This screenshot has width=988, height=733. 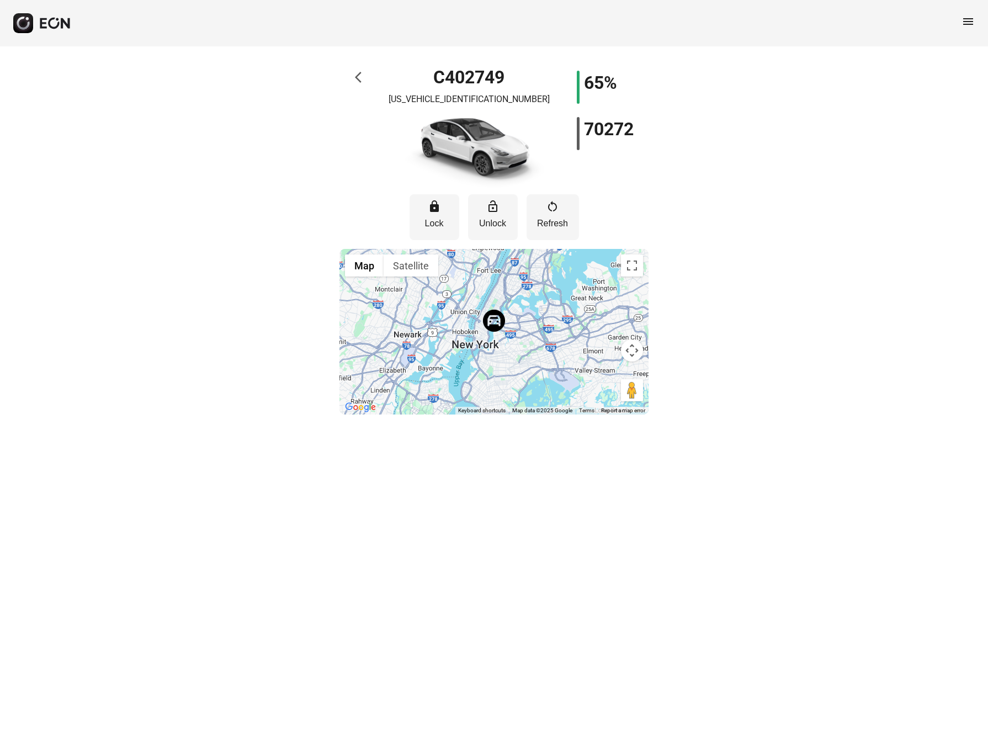 I want to click on a: Report a map error, so click(x=623, y=410).